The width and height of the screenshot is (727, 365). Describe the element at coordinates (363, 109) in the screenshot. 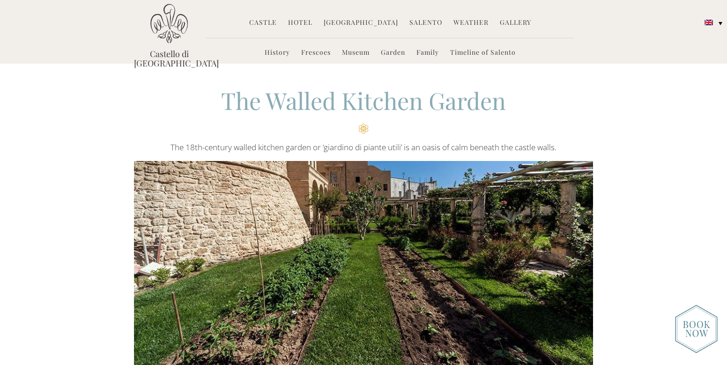

I see `h2: The Walled Kitchen Garden` at that location.